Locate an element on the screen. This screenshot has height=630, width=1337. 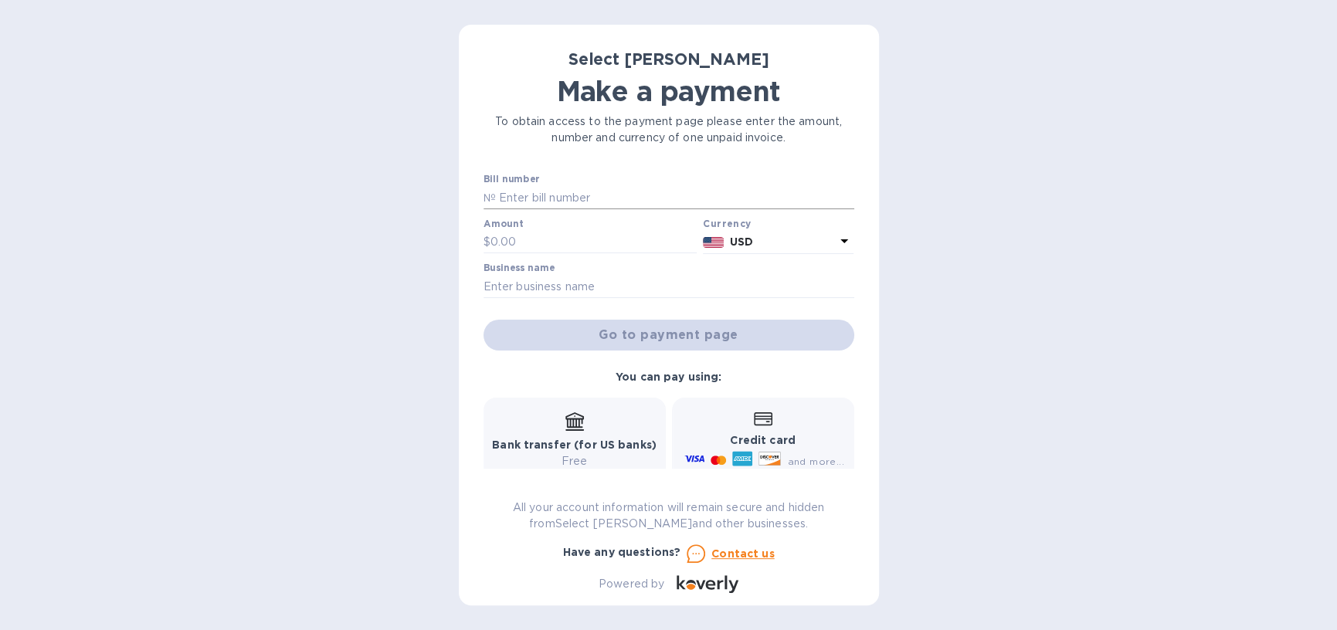
label: Business name is located at coordinates (519, 269).